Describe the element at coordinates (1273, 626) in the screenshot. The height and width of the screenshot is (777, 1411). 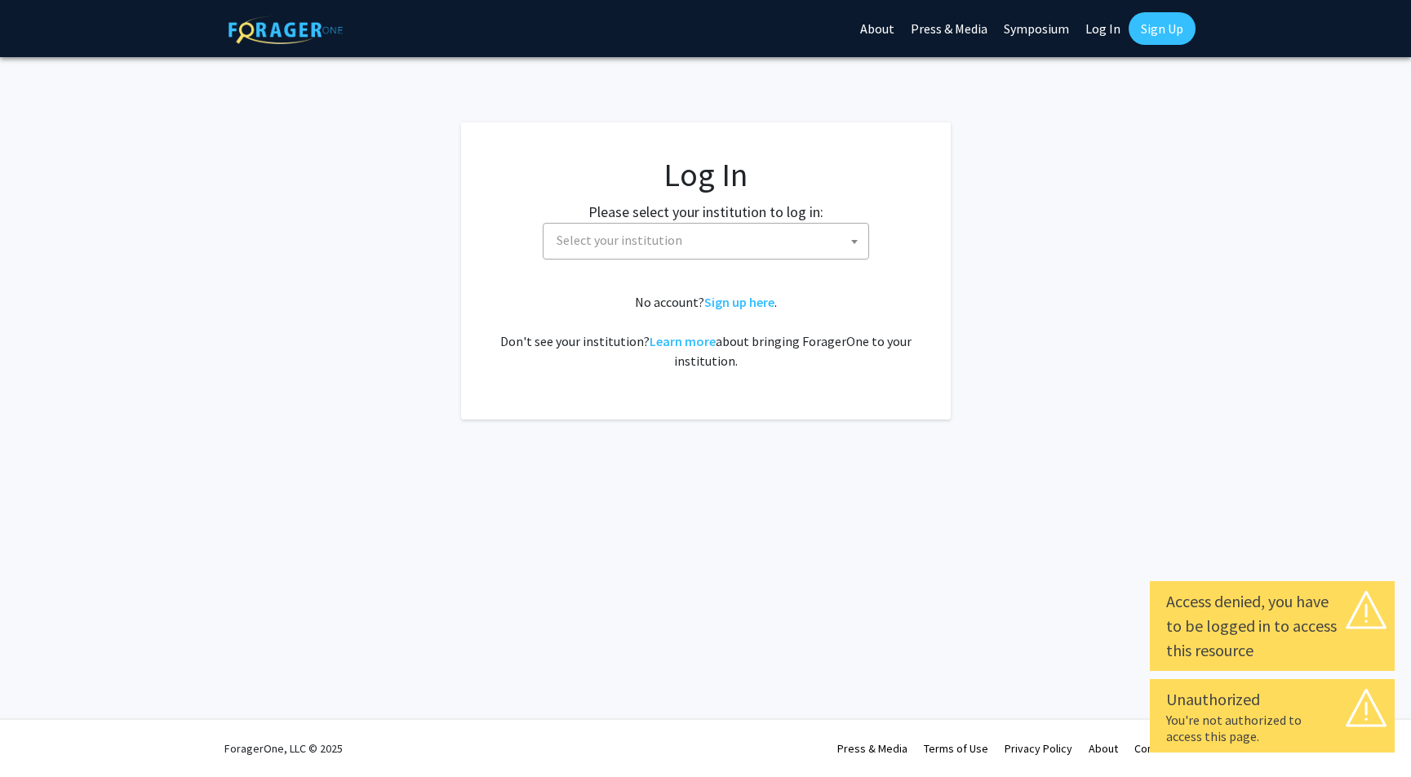
I see `div: Access denied, you have to be logged in to access this resource` at that location.